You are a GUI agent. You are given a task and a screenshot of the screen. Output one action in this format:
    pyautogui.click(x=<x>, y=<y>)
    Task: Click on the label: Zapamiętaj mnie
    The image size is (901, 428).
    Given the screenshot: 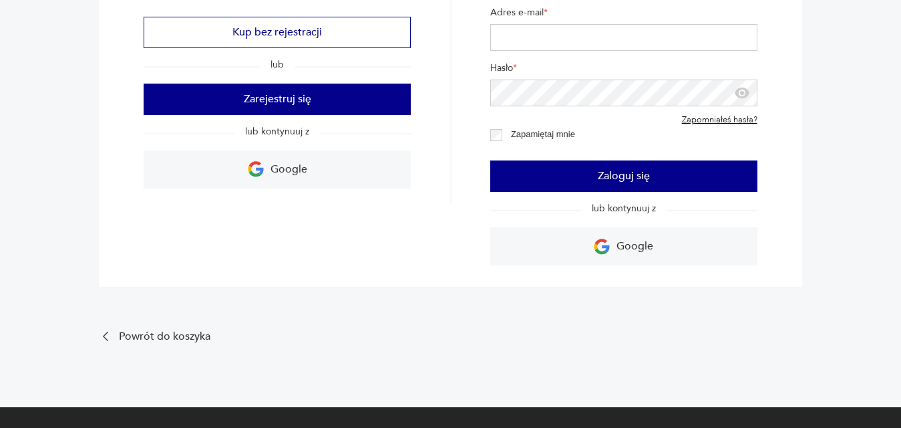 What is the action you would take?
    pyautogui.click(x=543, y=134)
    